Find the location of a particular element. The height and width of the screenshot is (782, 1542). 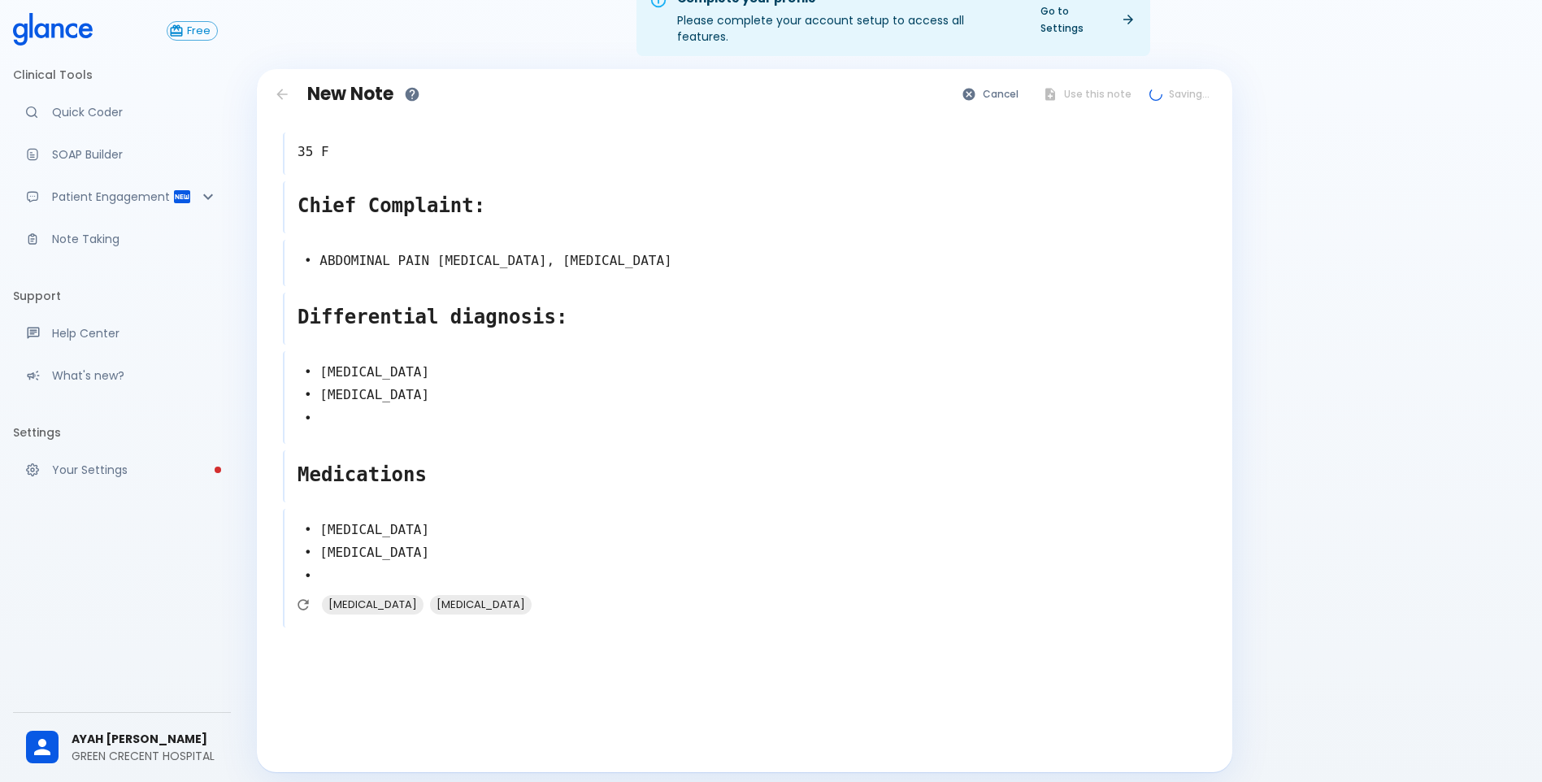

button: How to use notes is located at coordinates (412, 94).